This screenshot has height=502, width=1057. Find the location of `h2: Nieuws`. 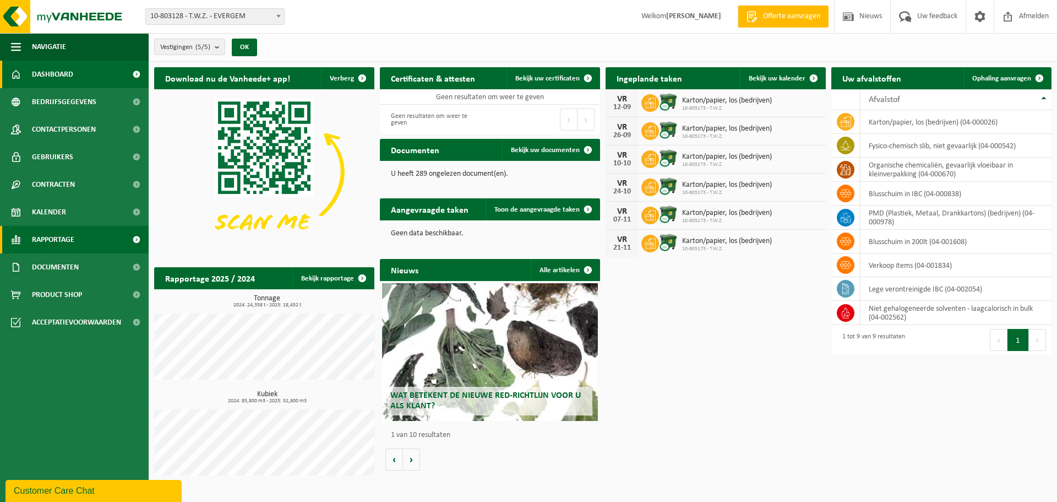

h2: Nieuws is located at coordinates (405, 269).